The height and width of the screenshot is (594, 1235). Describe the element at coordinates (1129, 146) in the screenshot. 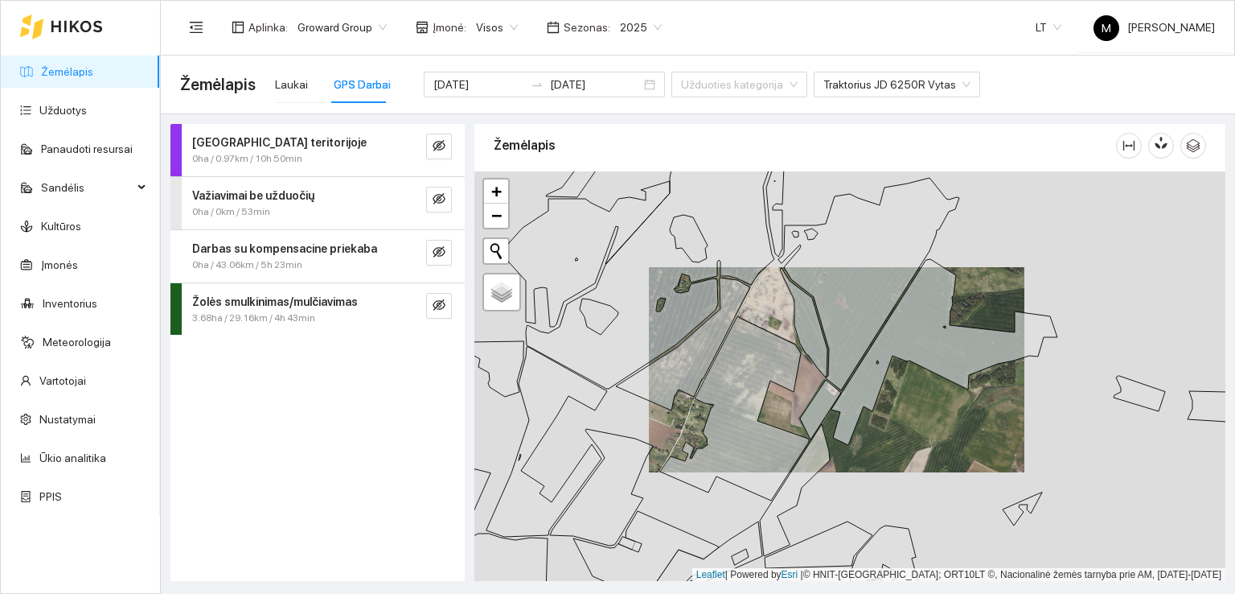

I see `button: column-width` at that location.